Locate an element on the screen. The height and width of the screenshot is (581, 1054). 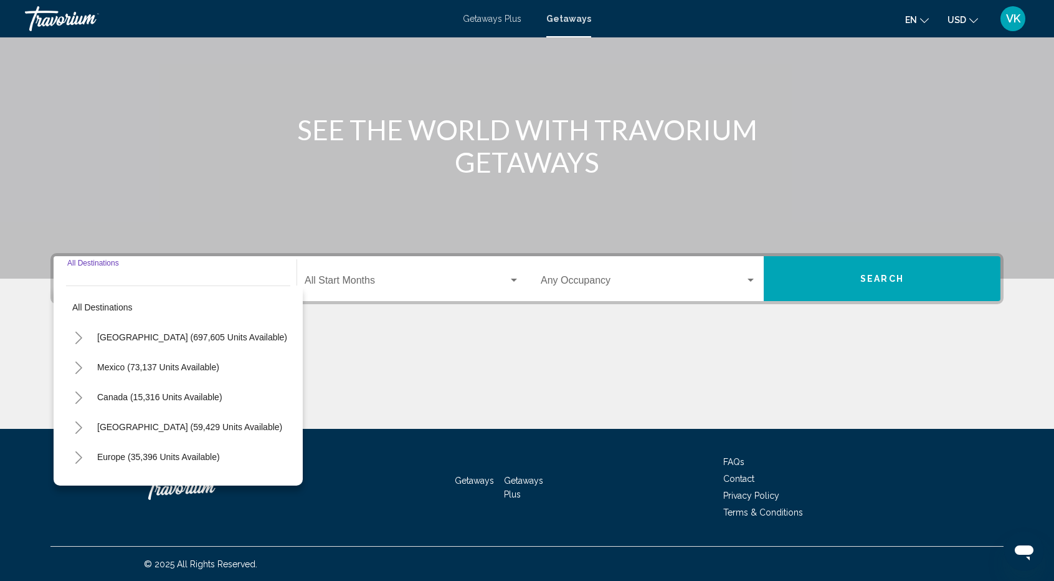
button: Toggle Caribbean & Atlantic Islands (59,429 units available) is located at coordinates (79, 427).